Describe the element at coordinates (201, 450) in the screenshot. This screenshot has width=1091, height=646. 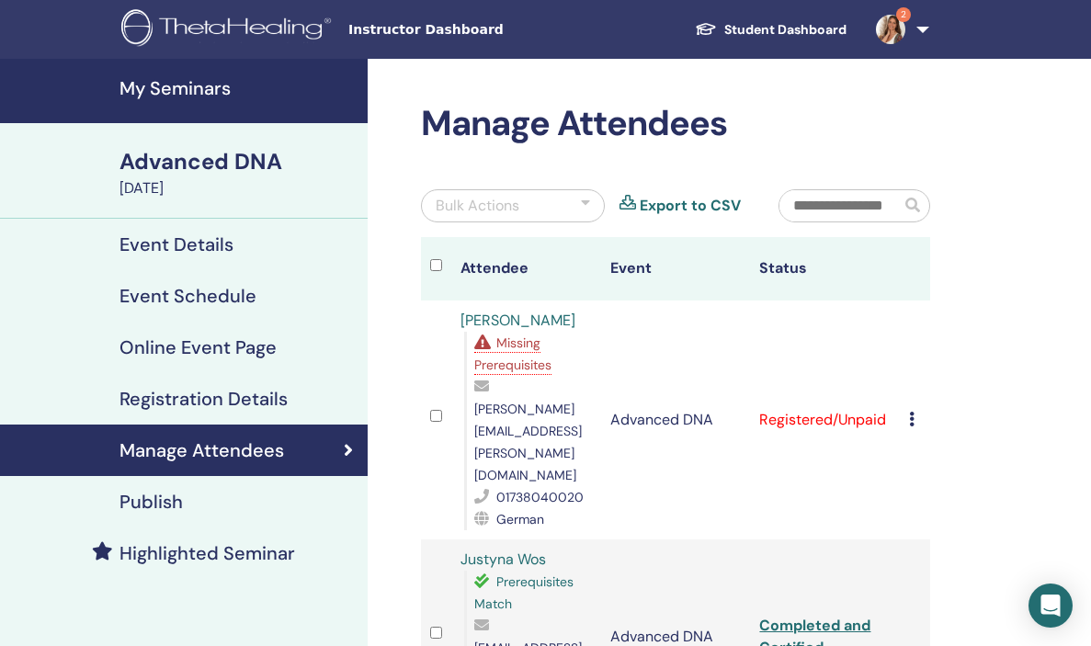
I see `h4: Manage Attendees` at that location.